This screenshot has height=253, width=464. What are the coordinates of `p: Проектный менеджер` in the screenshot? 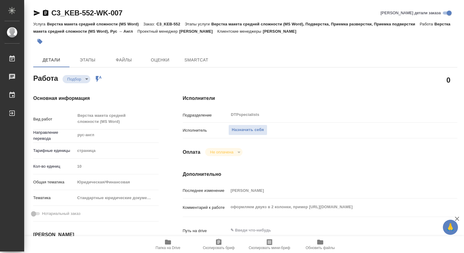 It's located at (158, 31).